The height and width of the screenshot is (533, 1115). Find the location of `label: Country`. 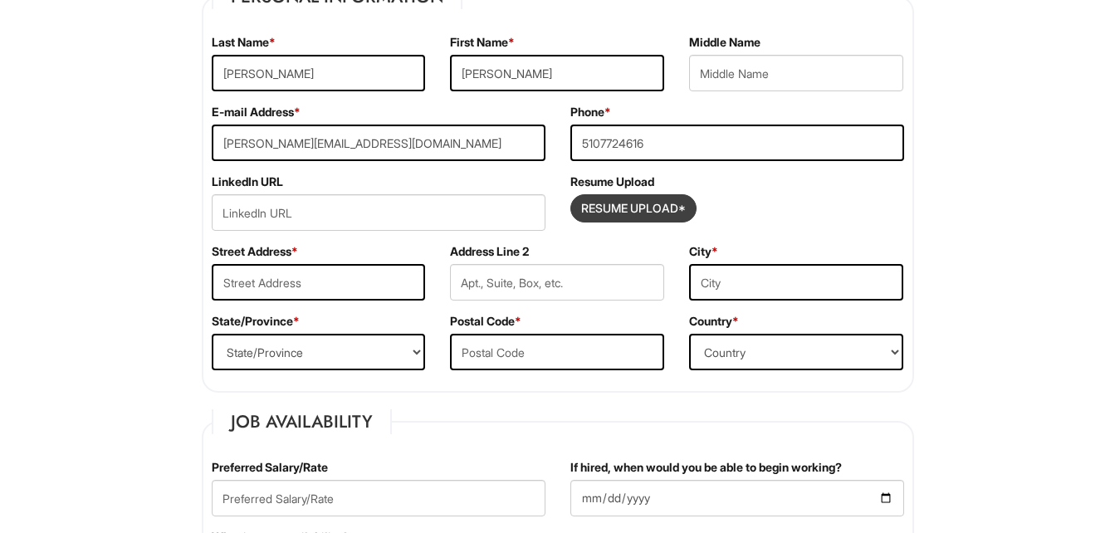

label: Country is located at coordinates (714, 321).